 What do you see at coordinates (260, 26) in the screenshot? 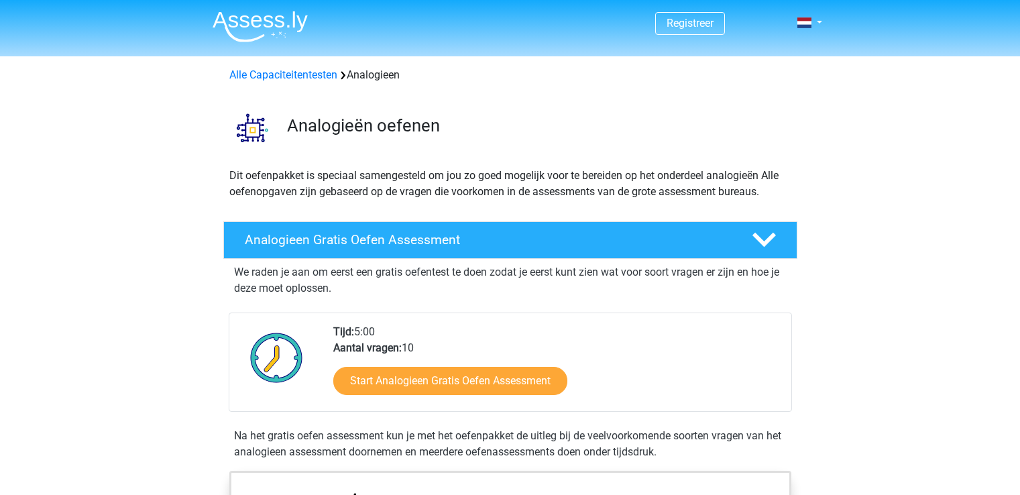
I see `img: Assessly` at bounding box center [260, 26].